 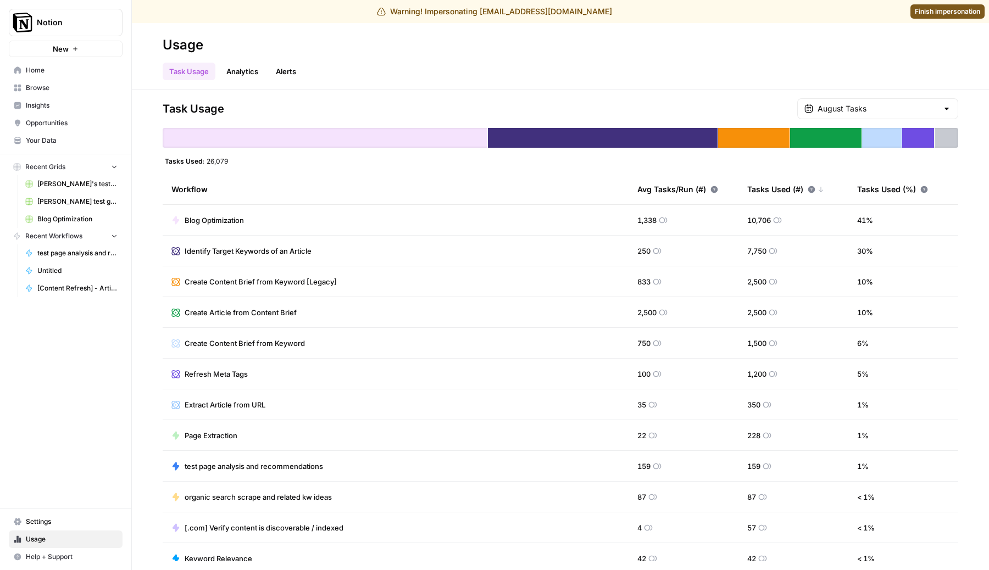 I want to click on span: 833, so click(x=644, y=282).